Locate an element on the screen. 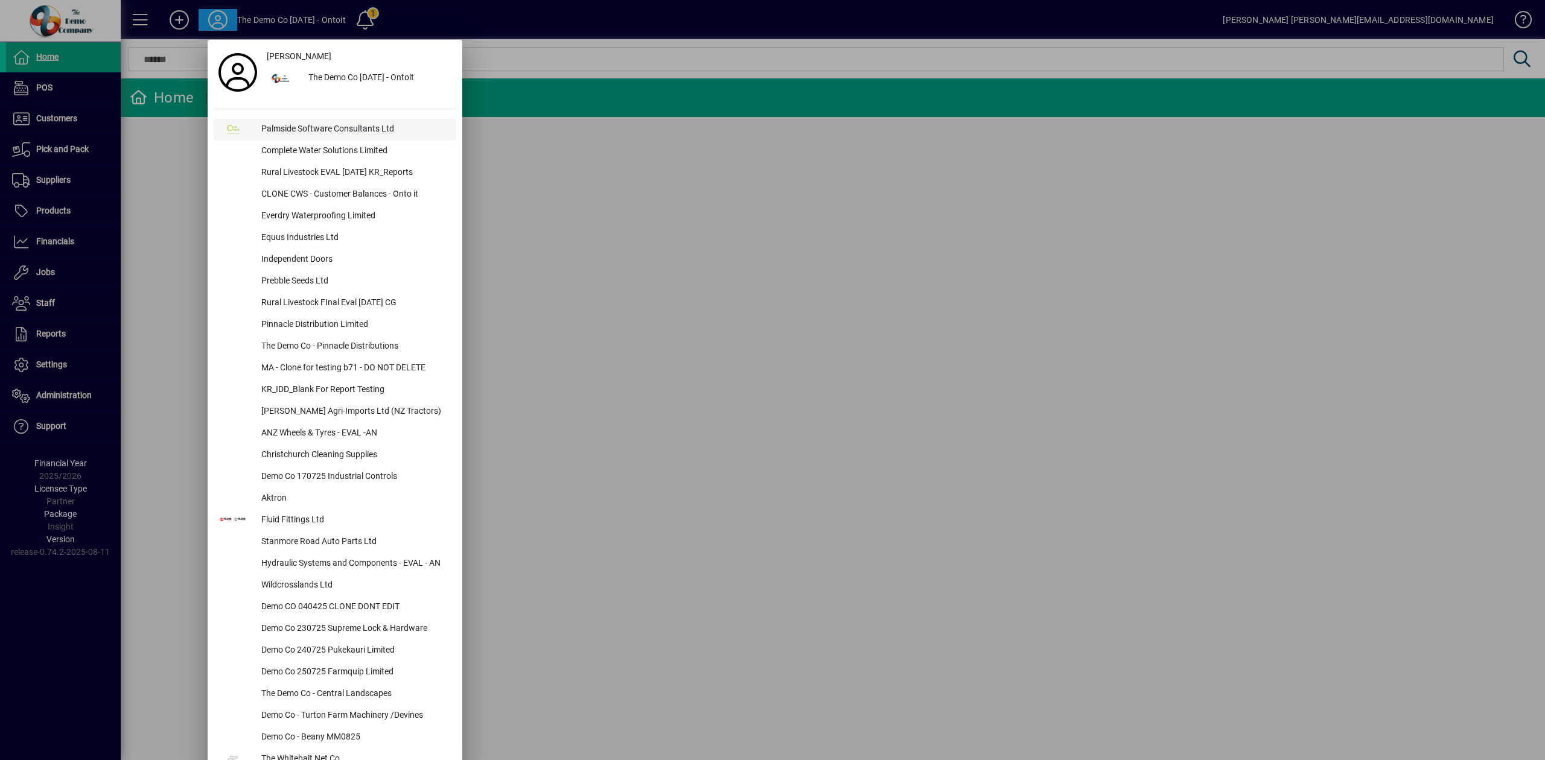  button: MA - Clone for testing b71 - DO NOT DELETE is located at coordinates (335, 369).